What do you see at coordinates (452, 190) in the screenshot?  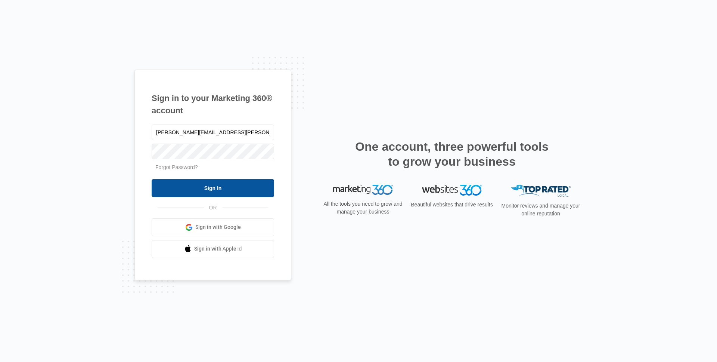 I see `img: Websites 360` at bounding box center [452, 190].